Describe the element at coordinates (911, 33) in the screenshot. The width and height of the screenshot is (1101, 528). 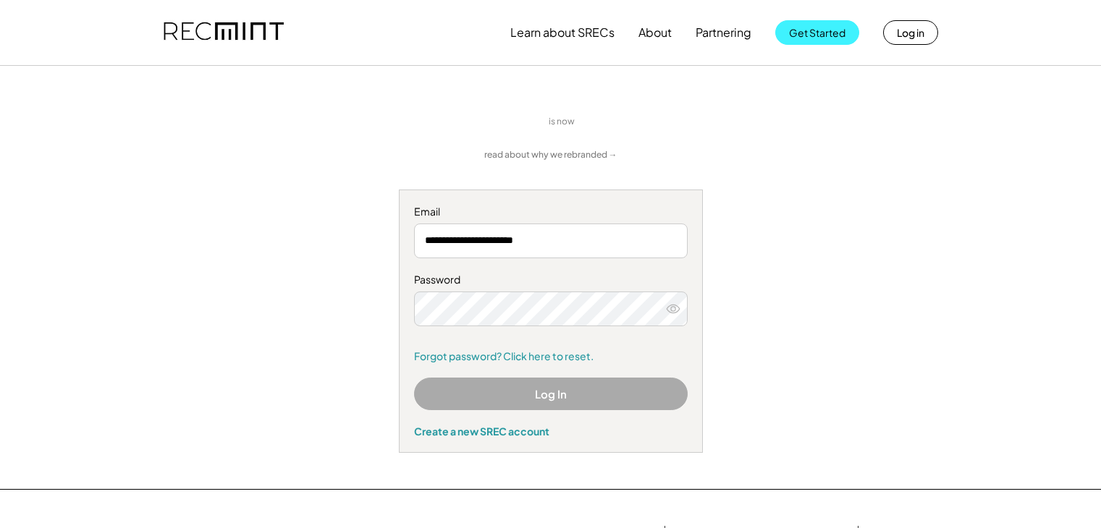
I see `button: Log in` at that location.